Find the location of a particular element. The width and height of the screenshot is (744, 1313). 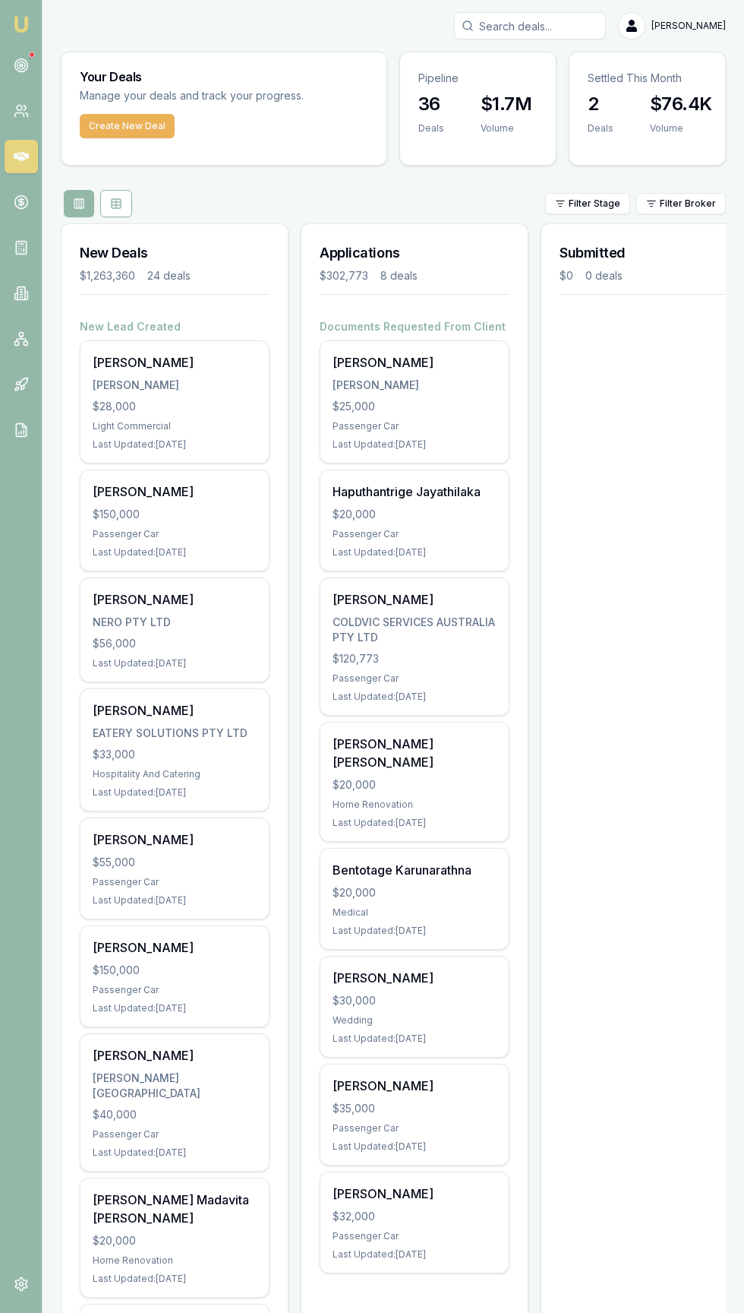

div: Hospitality And Catering is located at coordinates (175, 774).